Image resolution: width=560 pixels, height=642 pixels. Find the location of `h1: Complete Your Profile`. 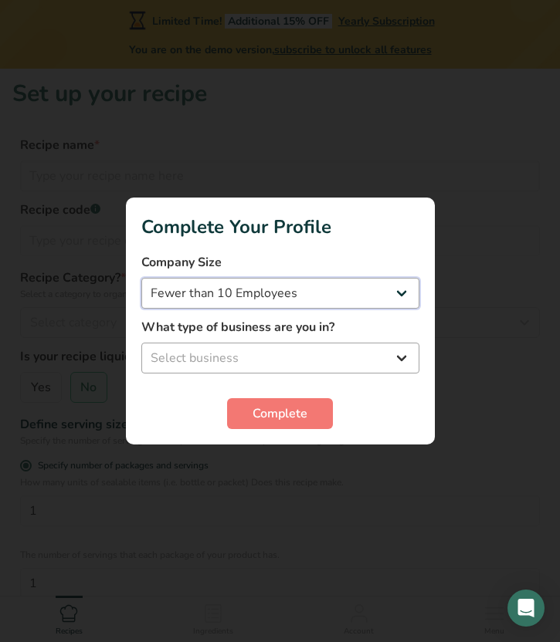

h1: Complete Your Profile is located at coordinates (280, 227).